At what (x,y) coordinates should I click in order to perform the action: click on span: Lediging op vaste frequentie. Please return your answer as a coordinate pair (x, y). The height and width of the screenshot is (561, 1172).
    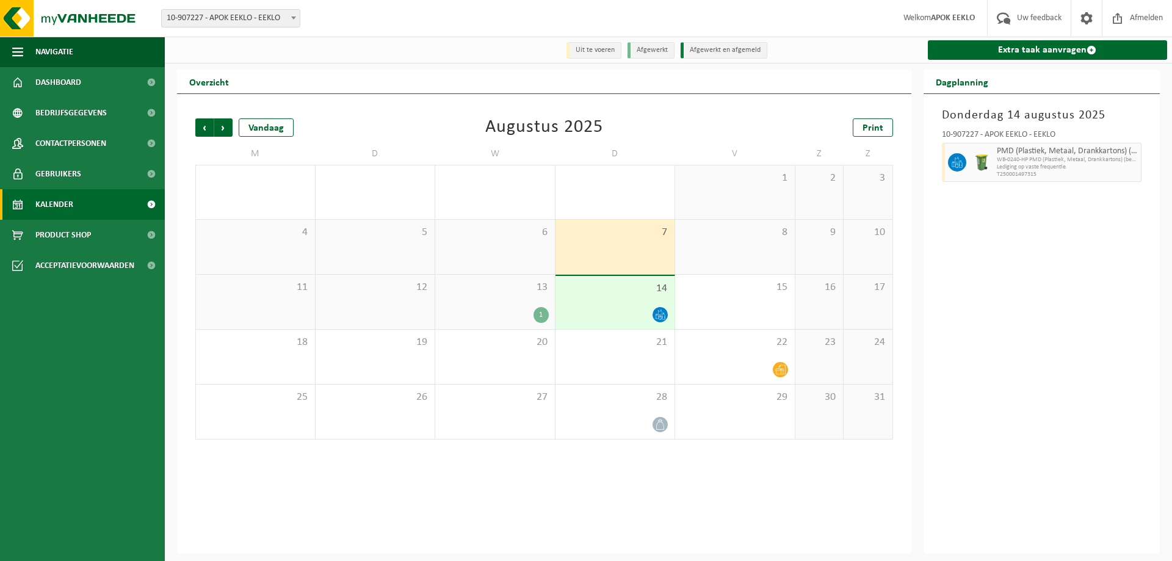
    Looking at the image, I should click on (1067, 167).